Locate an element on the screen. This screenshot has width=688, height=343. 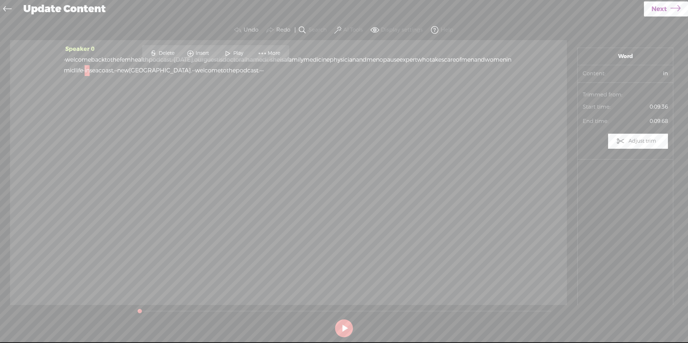
span: women is located at coordinates (496, 60).